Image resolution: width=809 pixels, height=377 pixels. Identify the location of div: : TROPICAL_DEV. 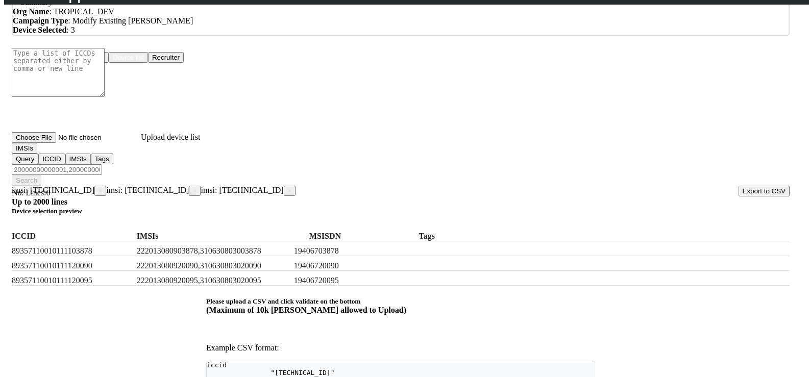
(401, 12).